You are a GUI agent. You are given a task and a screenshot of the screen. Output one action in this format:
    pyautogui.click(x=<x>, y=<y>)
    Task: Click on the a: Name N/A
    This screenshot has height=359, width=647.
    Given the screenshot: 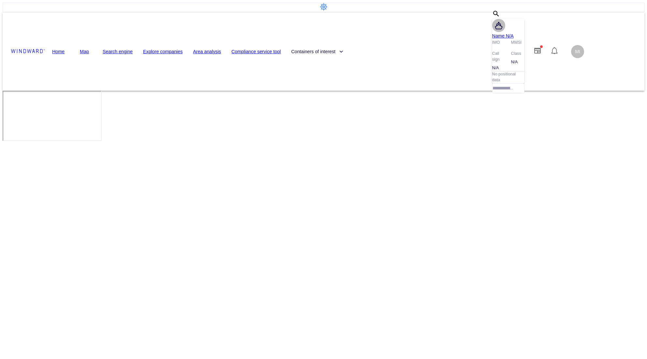 What is the action you would take?
    pyautogui.click(x=503, y=36)
    